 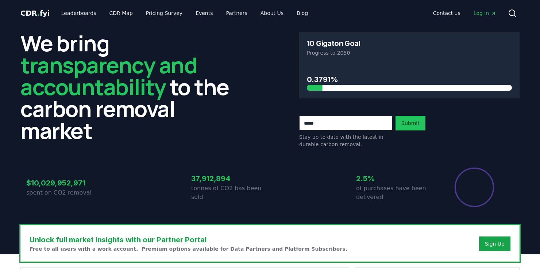 I want to click on a: CDR Map, so click(x=121, y=13).